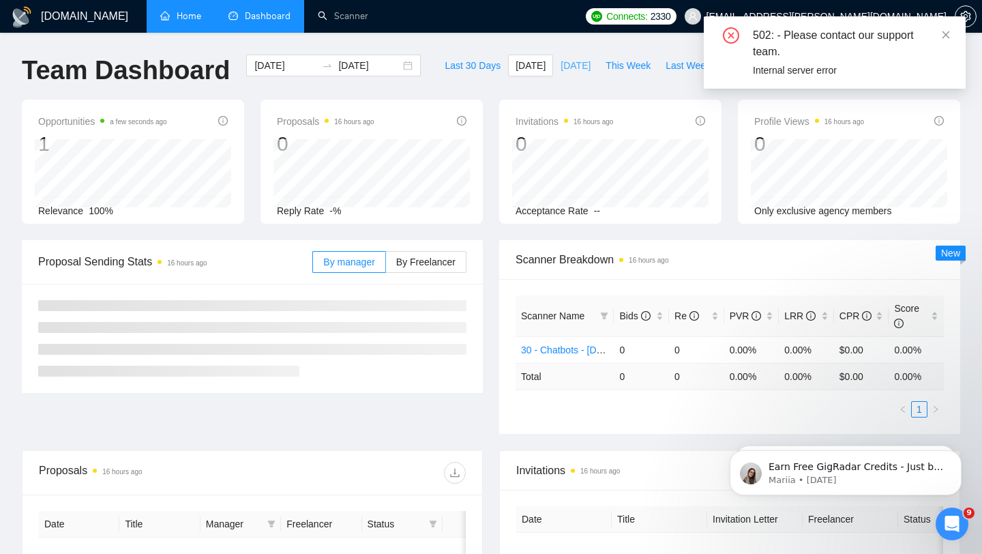 The width and height of the screenshot is (982, 554). What do you see at coordinates (851, 70) in the screenshot?
I see `div: Internal server error` at bounding box center [851, 70].